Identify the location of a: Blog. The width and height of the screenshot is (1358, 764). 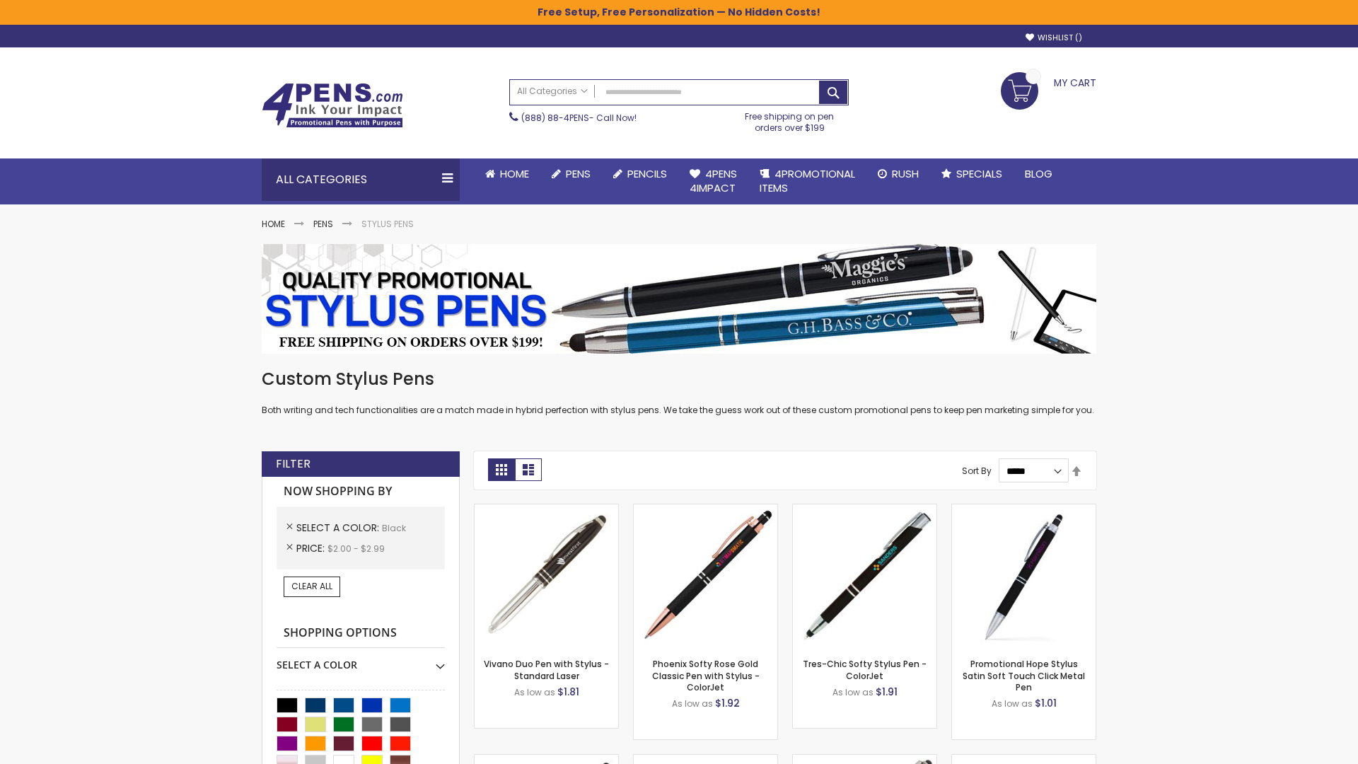
(1038, 174).